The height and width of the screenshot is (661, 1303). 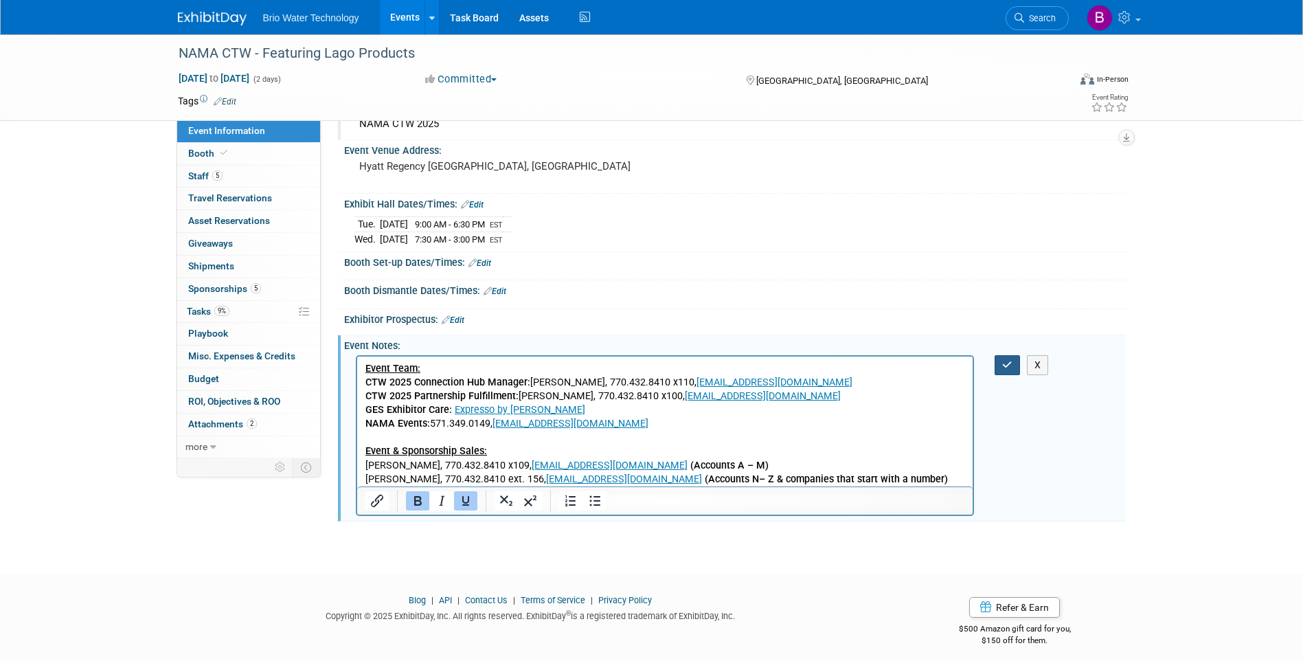 I want to click on a: Playbook, so click(x=249, y=334).